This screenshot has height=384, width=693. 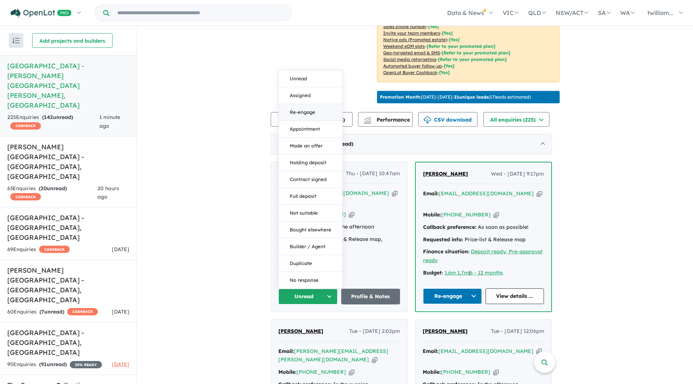 What do you see at coordinates (53, 122) in the screenshot?
I see `div: 225 Enquir ies` at bounding box center [53, 122].